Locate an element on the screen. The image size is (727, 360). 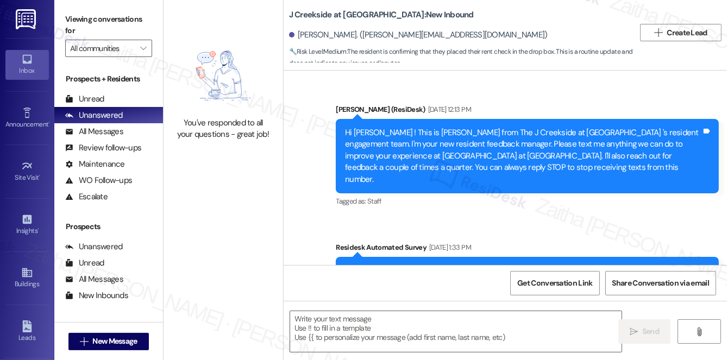
label: Viewing conversations for is located at coordinates (109, 25).